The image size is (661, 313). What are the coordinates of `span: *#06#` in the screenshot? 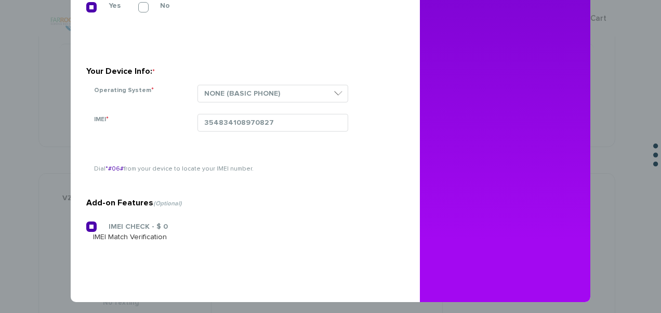 It's located at (114, 169).